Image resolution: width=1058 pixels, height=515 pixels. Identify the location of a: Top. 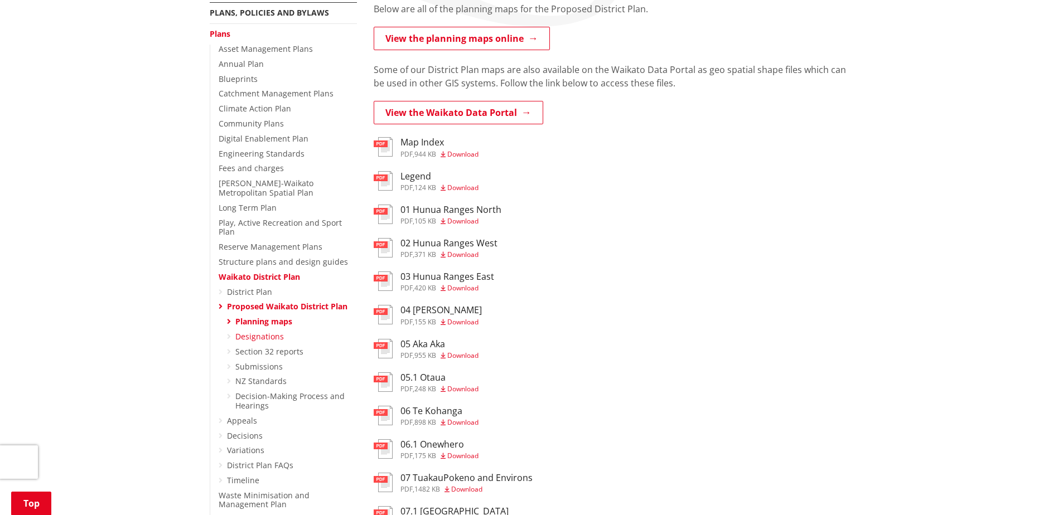
(31, 503).